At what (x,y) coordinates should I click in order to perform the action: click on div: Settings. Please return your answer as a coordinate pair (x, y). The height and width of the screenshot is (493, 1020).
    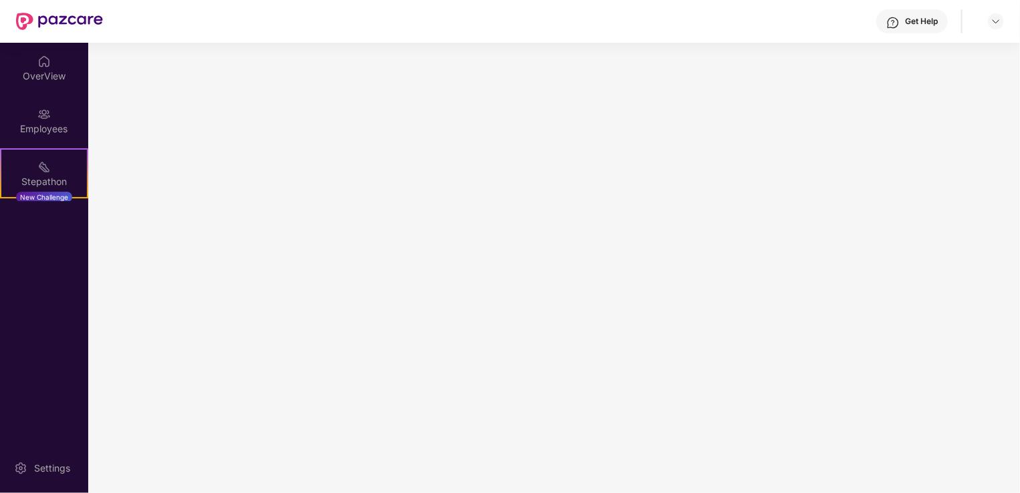
    Looking at the image, I should click on (52, 469).